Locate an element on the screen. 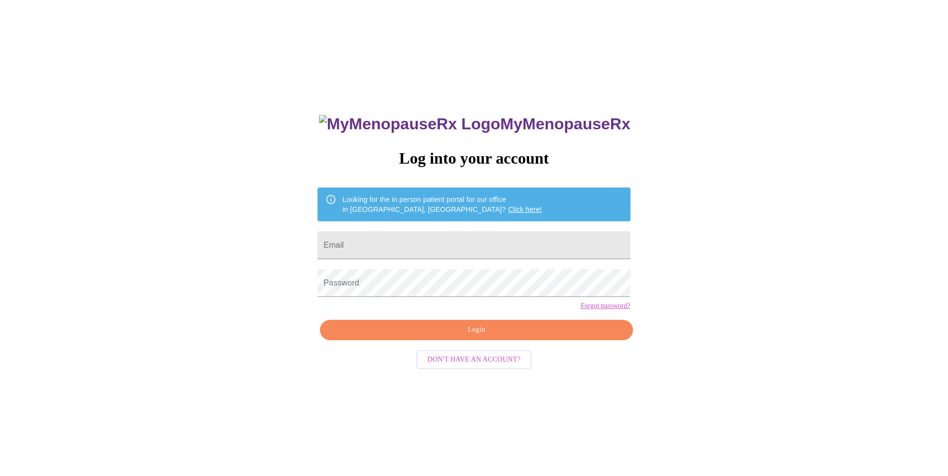  h3: Log into your account is located at coordinates (474, 158).